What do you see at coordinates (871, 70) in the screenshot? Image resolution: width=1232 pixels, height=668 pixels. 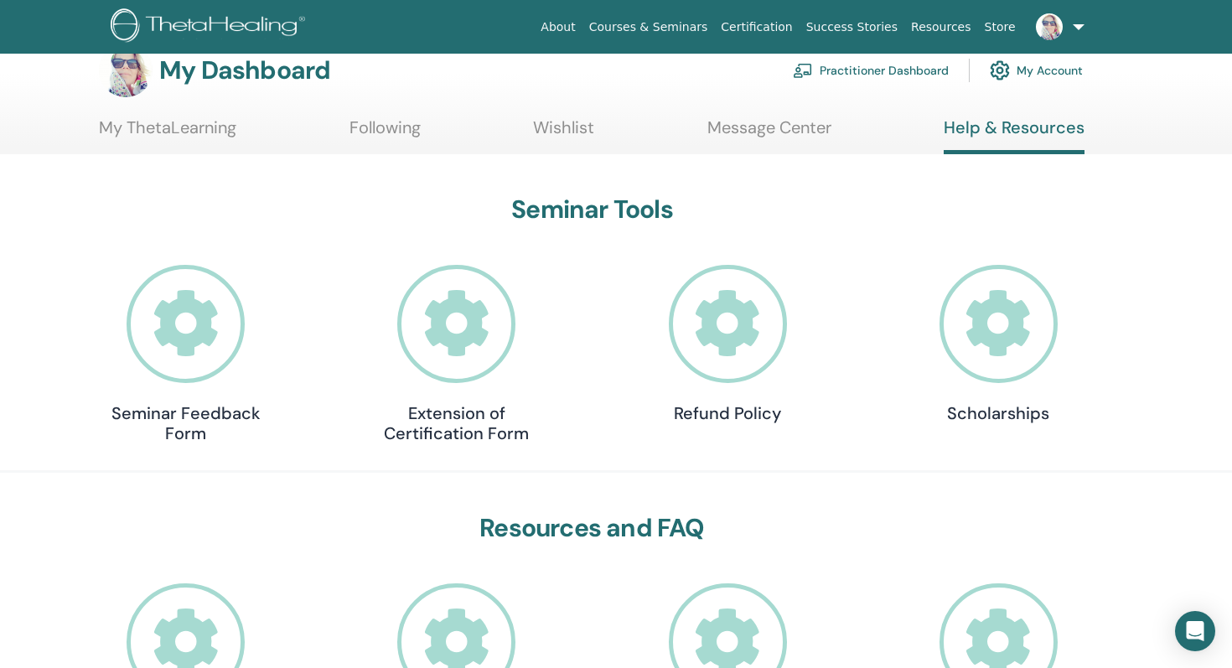 I see `a: Practitioner Dashboard` at bounding box center [871, 70].